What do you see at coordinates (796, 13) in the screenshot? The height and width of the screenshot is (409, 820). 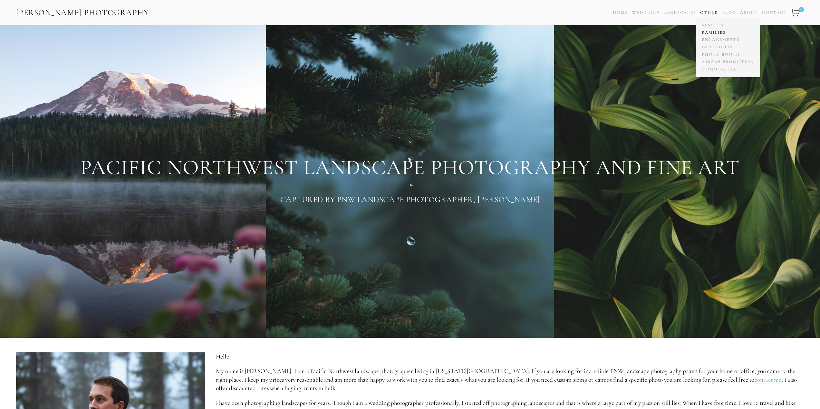 I see `a: 0 items in cart` at bounding box center [796, 13].